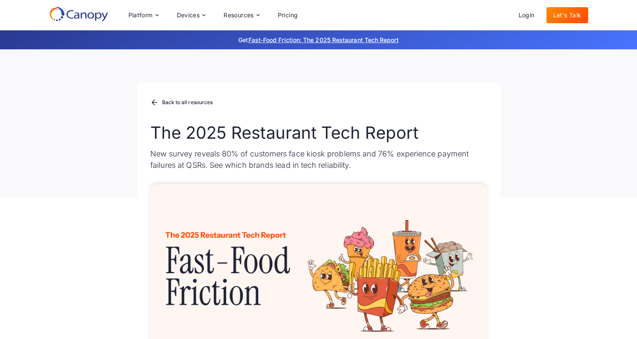 This screenshot has height=339, width=637. Describe the element at coordinates (319, 133) in the screenshot. I see `h1: The 2025 Restaurant Tech Report` at that location.